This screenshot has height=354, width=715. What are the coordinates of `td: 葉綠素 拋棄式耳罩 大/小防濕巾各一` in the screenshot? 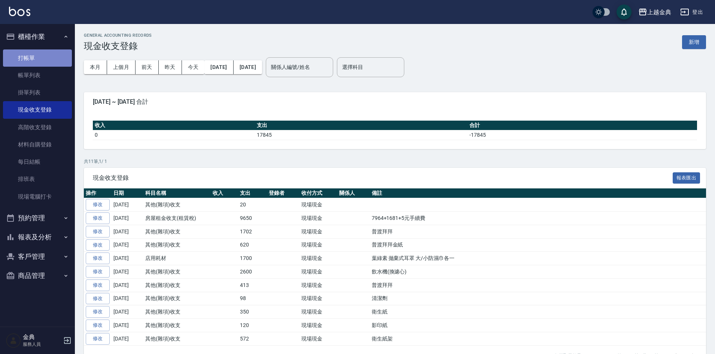 It's located at (538, 258).